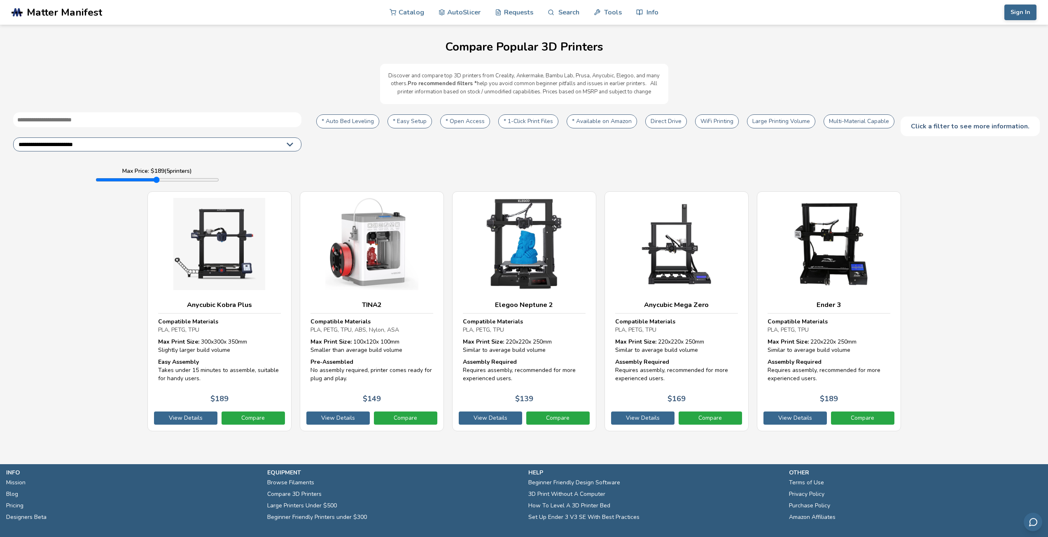  What do you see at coordinates (810, 506) in the screenshot?
I see `a: Purchase Policy` at bounding box center [810, 506].